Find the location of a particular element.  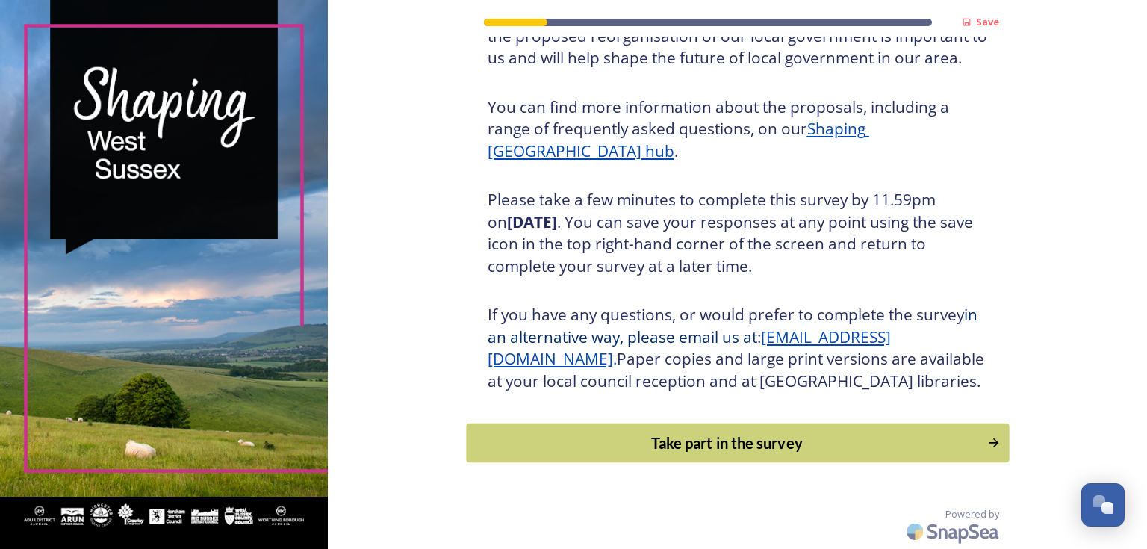

span: Powered by is located at coordinates (972, 514).